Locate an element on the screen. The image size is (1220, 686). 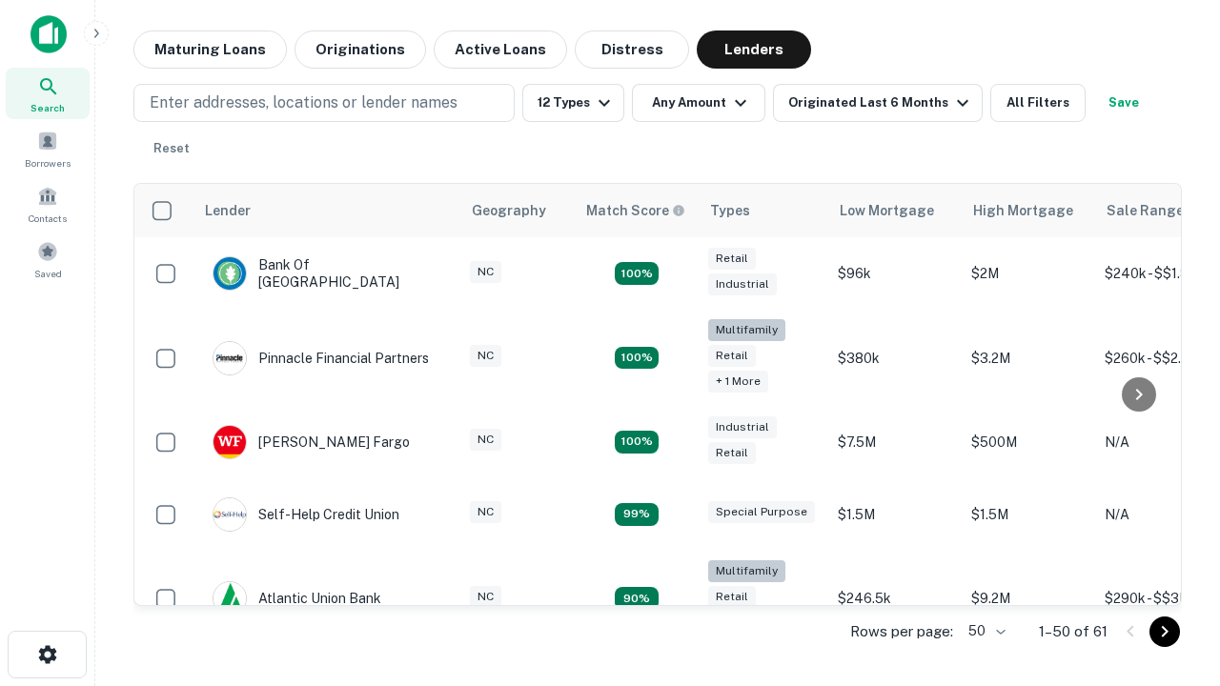
th: Geography is located at coordinates (517, 211).